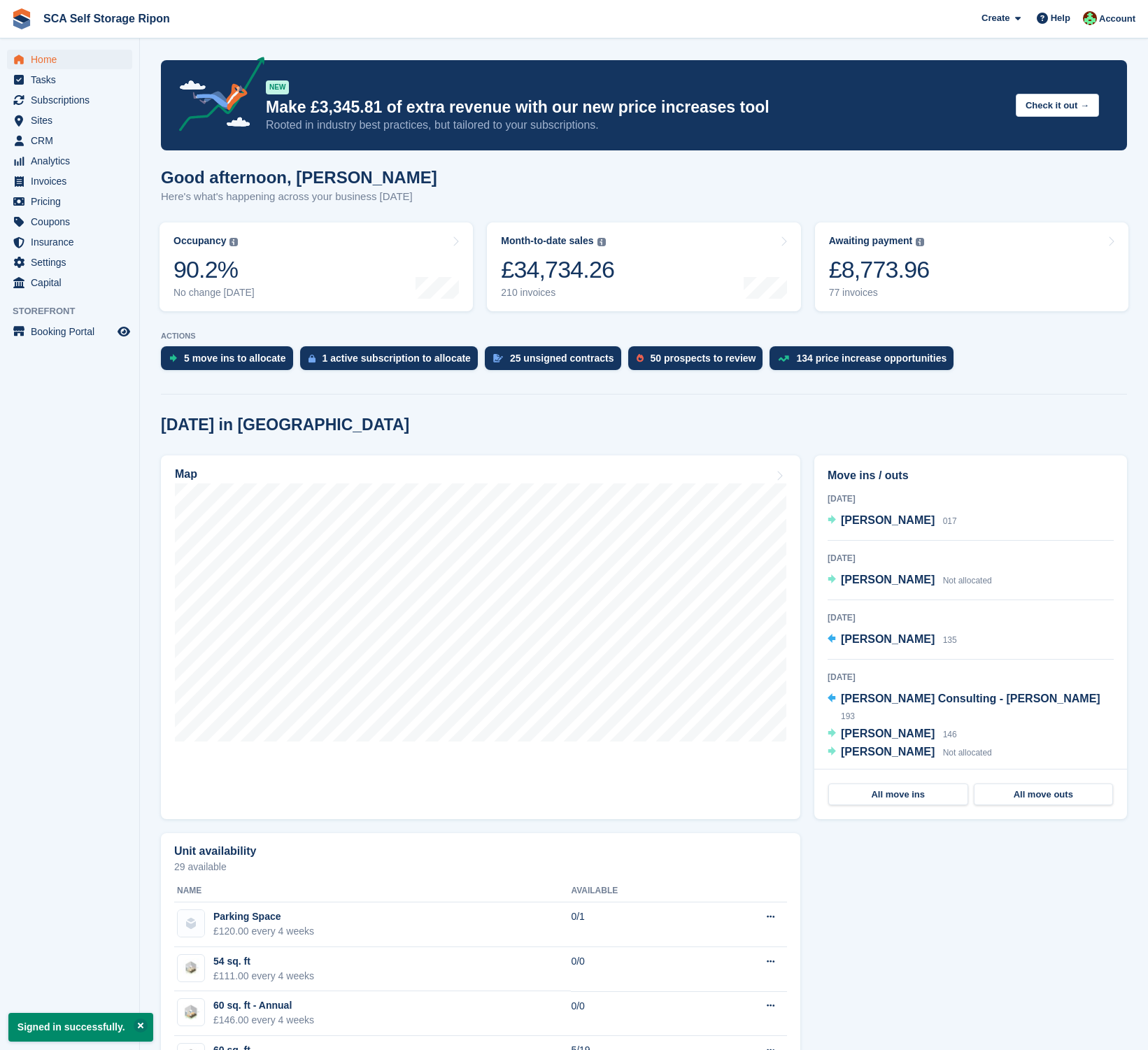 The width and height of the screenshot is (1148, 1050). What do you see at coordinates (173, 358) in the screenshot?
I see `img: move_ins_to_allocate_icon-fdf77a2bb77ea45bf5b3d319d69a93e2d87916cf1d5bf7949dd705db3b84f3ca.svg` at bounding box center [173, 358].